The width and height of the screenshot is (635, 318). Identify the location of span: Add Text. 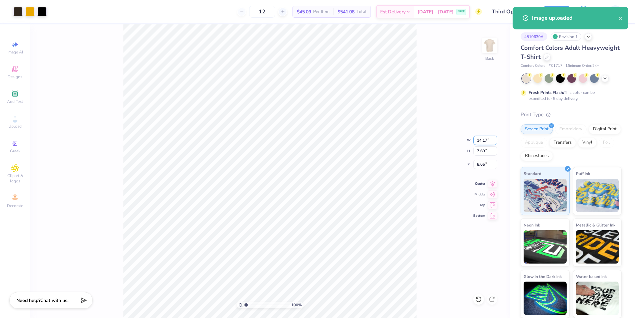
(15, 101).